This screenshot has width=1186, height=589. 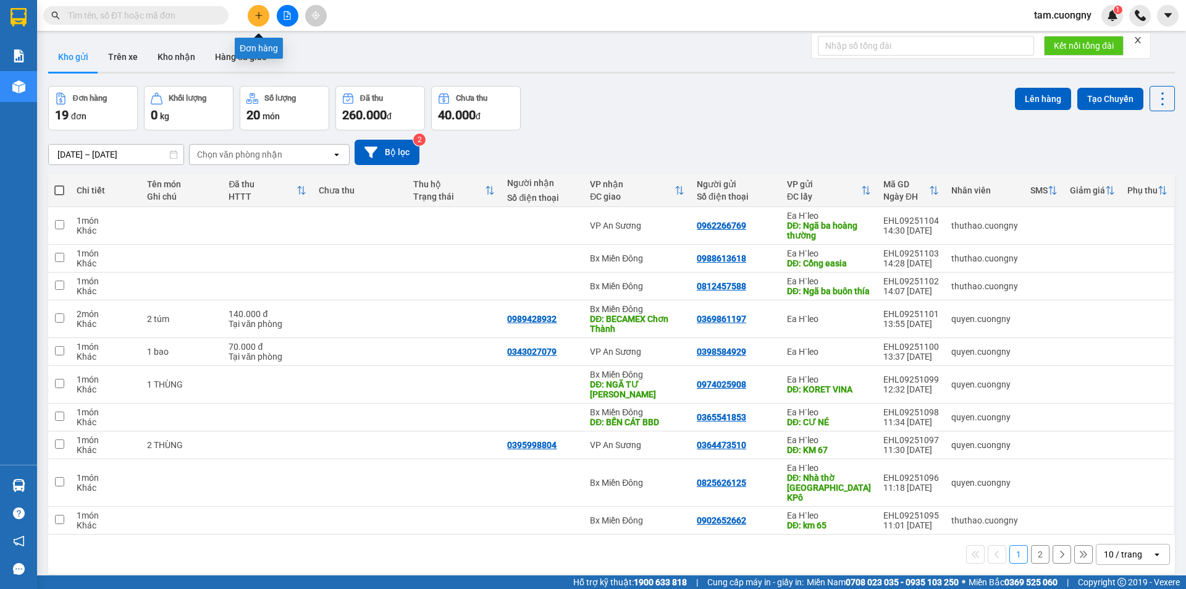 What do you see at coordinates (1138, 40) in the screenshot?
I see `span: close` at bounding box center [1138, 40].